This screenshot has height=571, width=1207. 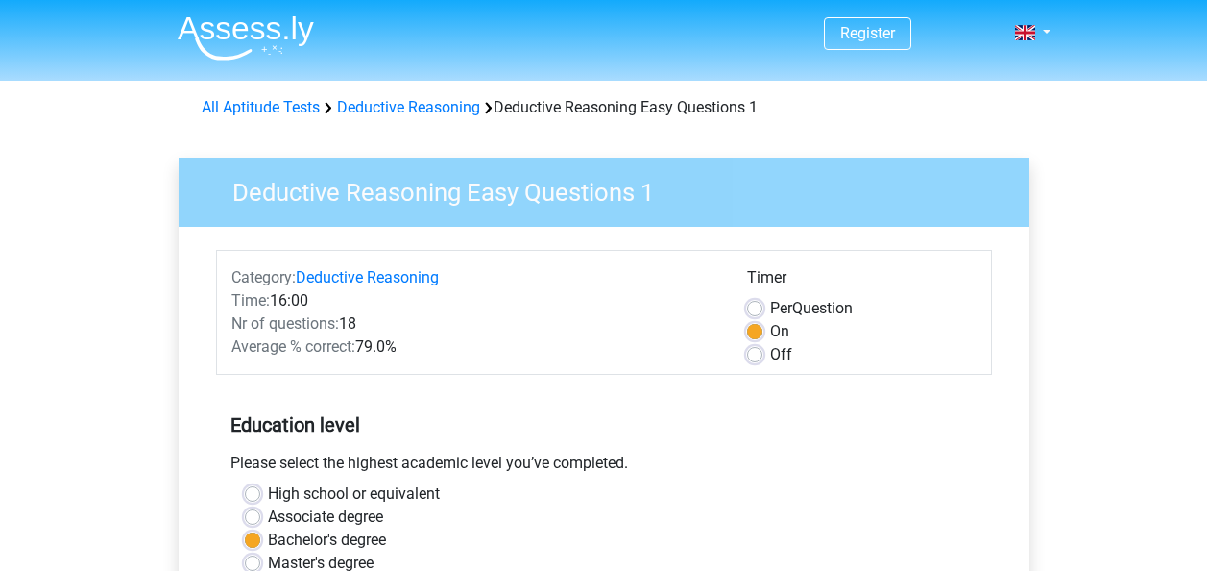 What do you see at coordinates (475, 324) in the screenshot?
I see `div: 18` at bounding box center [475, 324].